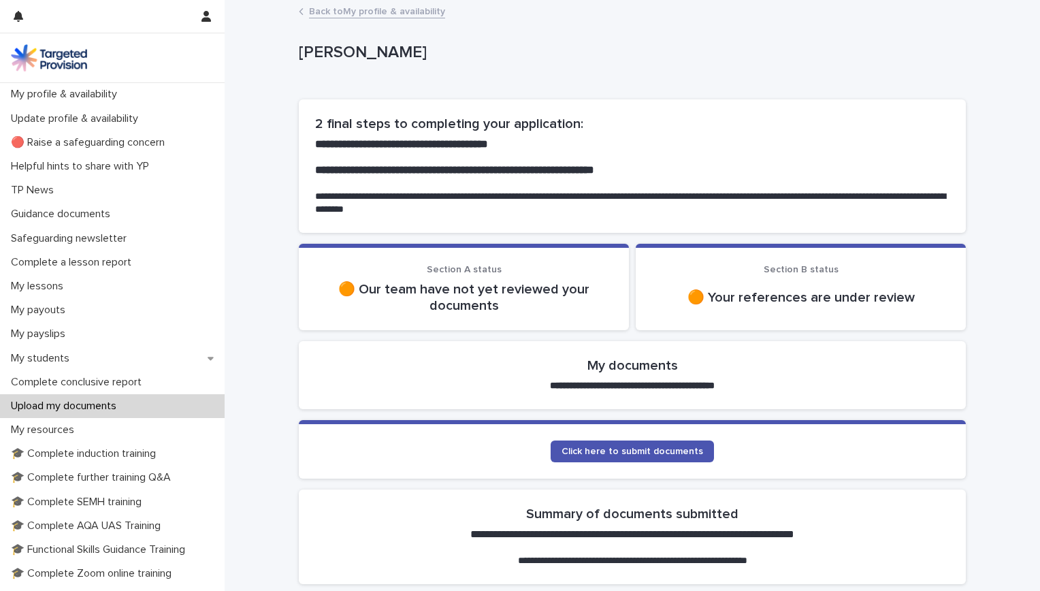  What do you see at coordinates (464, 269) in the screenshot?
I see `span: Section A status` at bounding box center [464, 269].